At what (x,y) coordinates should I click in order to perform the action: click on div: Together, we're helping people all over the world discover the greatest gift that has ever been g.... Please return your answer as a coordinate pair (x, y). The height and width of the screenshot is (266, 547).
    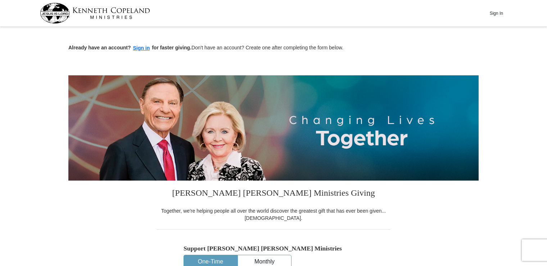
    Looking at the image, I should click on (274, 214).